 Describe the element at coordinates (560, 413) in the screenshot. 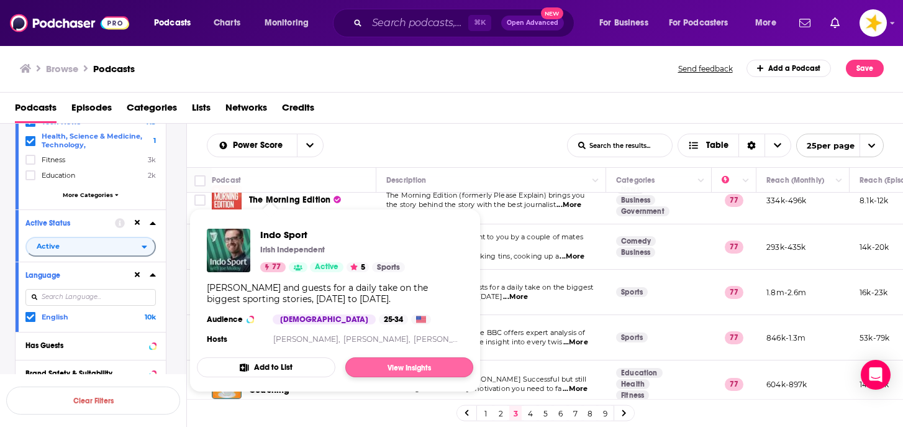

I see `a: 6` at that location.